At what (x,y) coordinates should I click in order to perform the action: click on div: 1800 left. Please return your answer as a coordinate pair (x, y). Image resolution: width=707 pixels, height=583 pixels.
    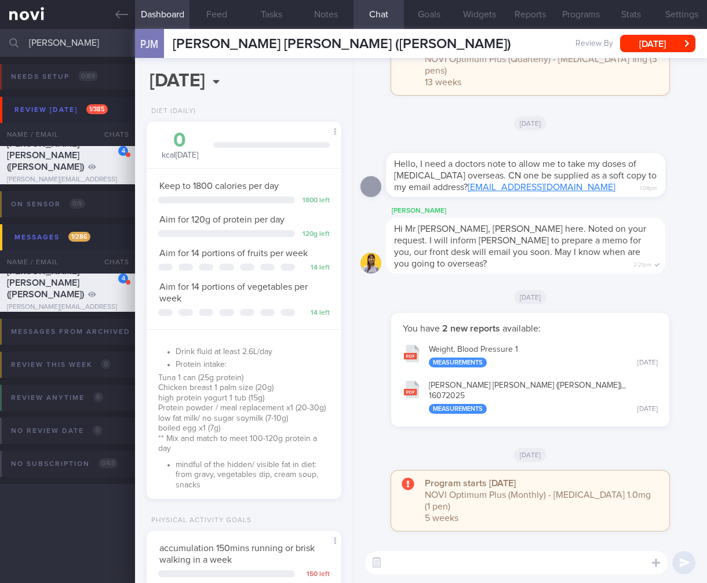
    Looking at the image, I should click on (315, 200).